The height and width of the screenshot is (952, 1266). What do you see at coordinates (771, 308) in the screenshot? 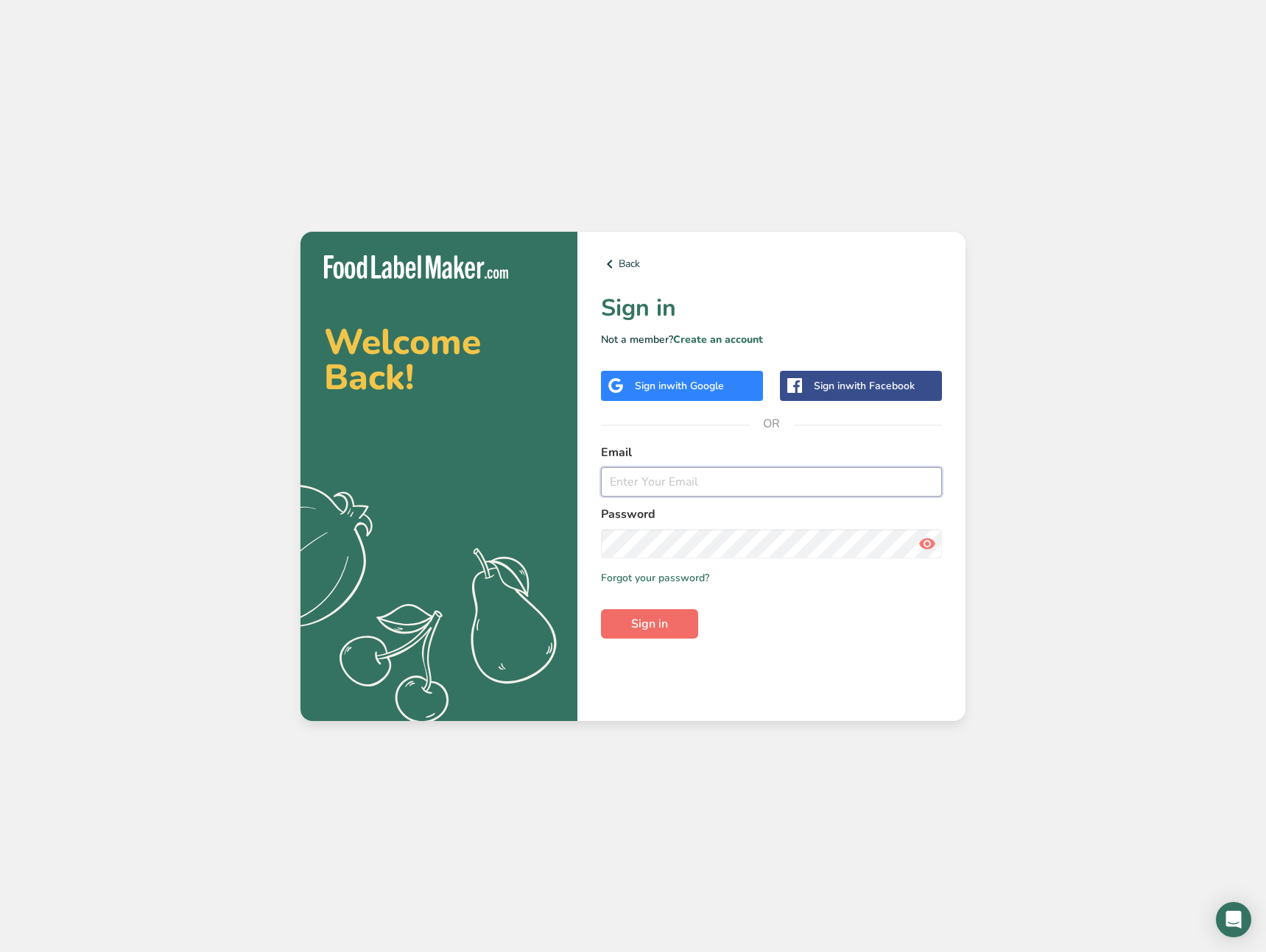
I see `h1: Sign in` at bounding box center [771, 308].